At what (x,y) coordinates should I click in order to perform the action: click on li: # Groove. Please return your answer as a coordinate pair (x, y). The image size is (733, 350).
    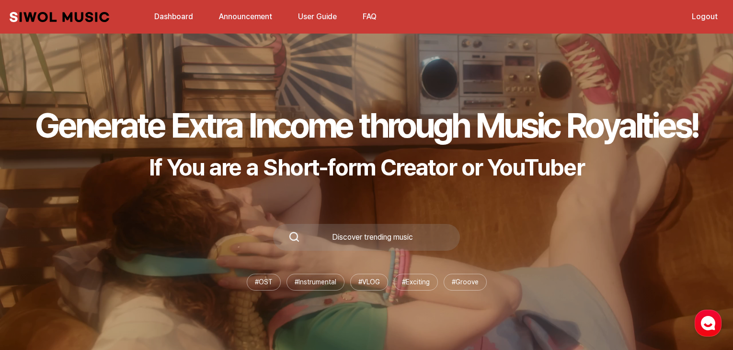
    Looking at the image, I should click on (465, 282).